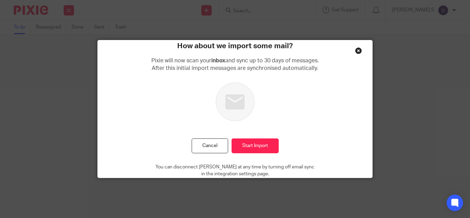 This screenshot has width=470, height=218. I want to click on input: Start Import, so click(255, 145).